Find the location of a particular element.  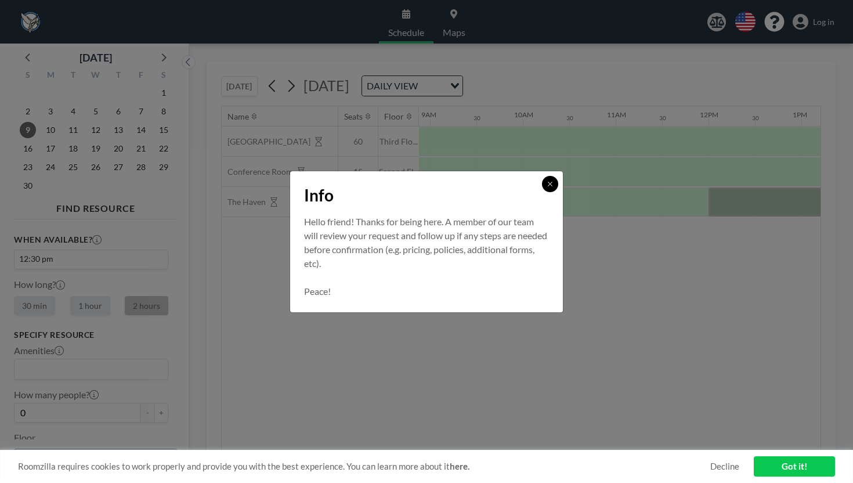

p: Peace! is located at coordinates (427, 291).